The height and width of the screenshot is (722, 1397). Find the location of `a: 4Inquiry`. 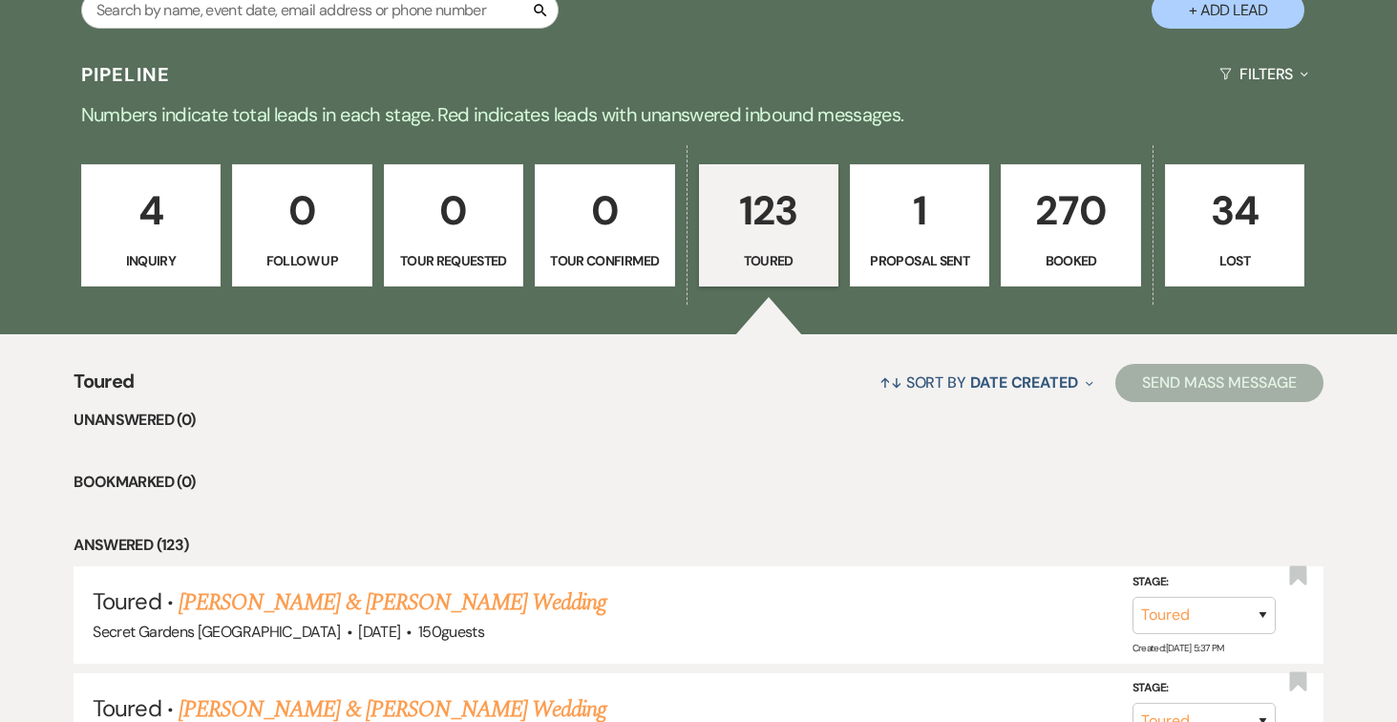

a: 4Inquiry is located at coordinates (151, 225).